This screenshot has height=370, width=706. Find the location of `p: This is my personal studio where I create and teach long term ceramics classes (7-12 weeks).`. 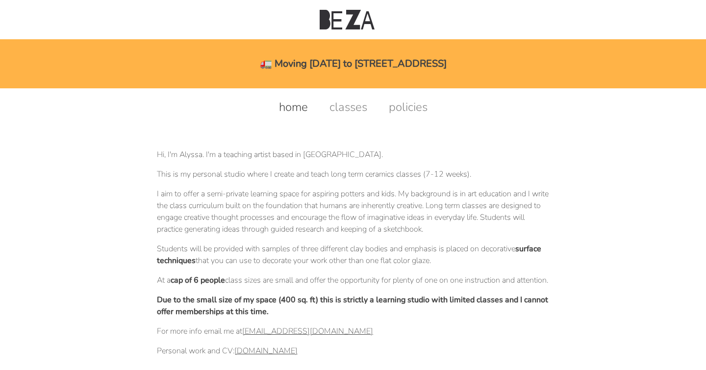

p: This is my personal studio where I create and teach long term ceramics classes (7-12 weeks). is located at coordinates (353, 174).